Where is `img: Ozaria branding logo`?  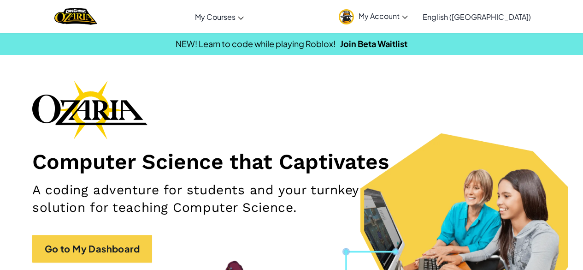
img: Ozaria branding logo is located at coordinates (90, 110).